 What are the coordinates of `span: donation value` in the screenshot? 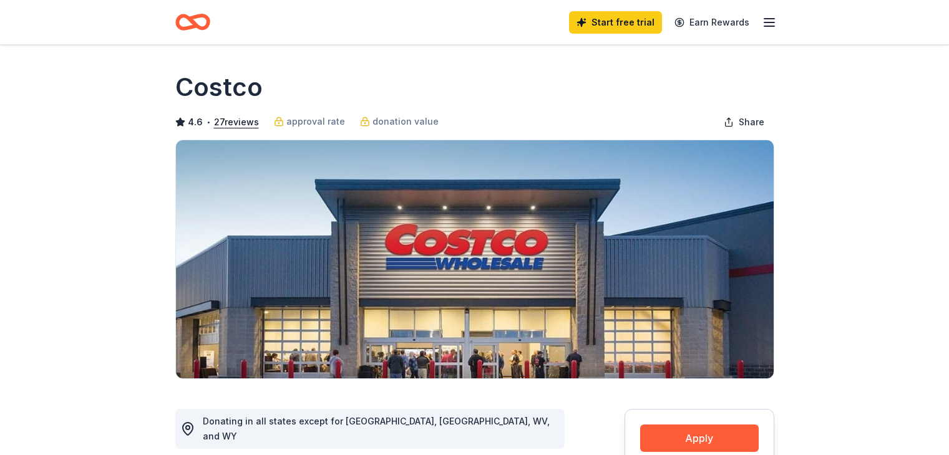 It's located at (405, 122).